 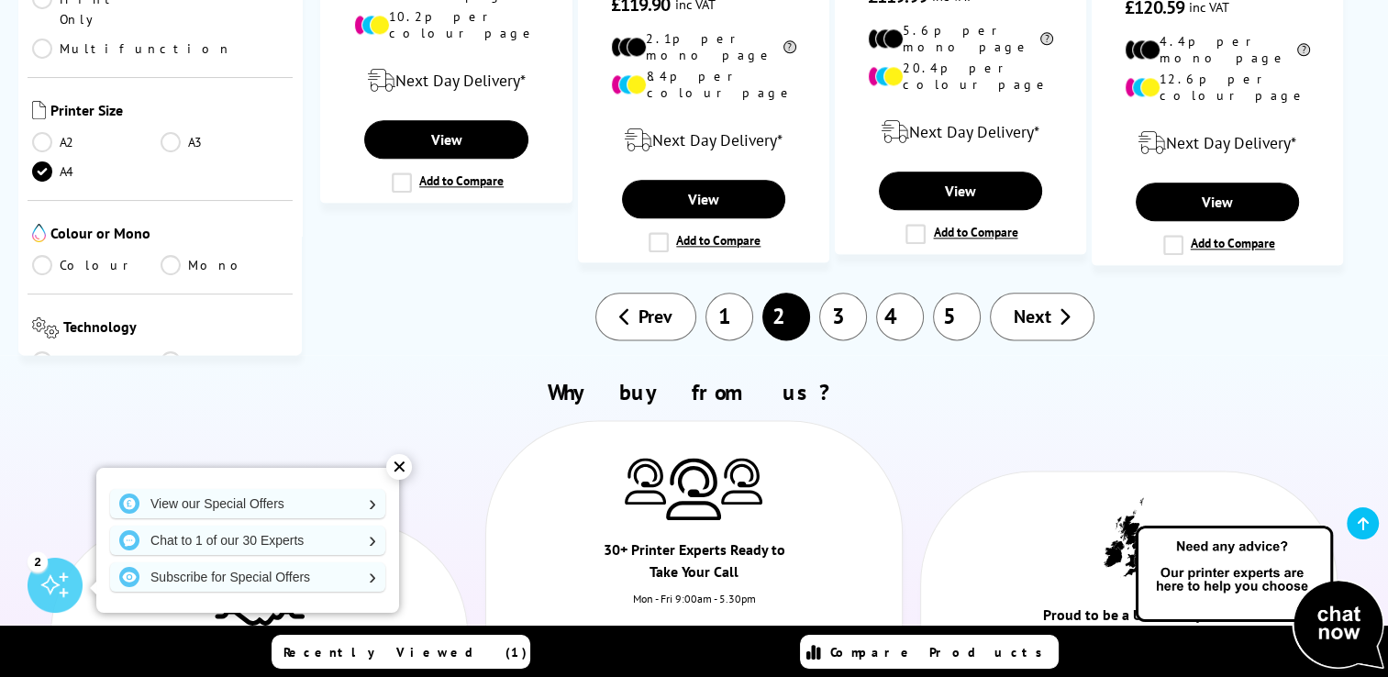 I want to click on span: Recently Viewed (1), so click(x=405, y=652).